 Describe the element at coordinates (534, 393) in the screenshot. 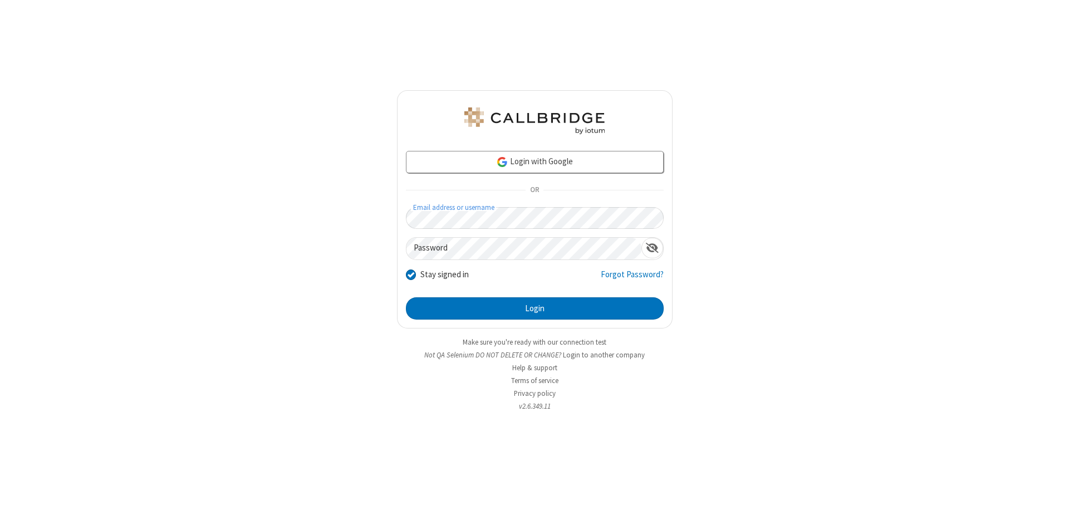

I see `a: Privacy policy` at that location.